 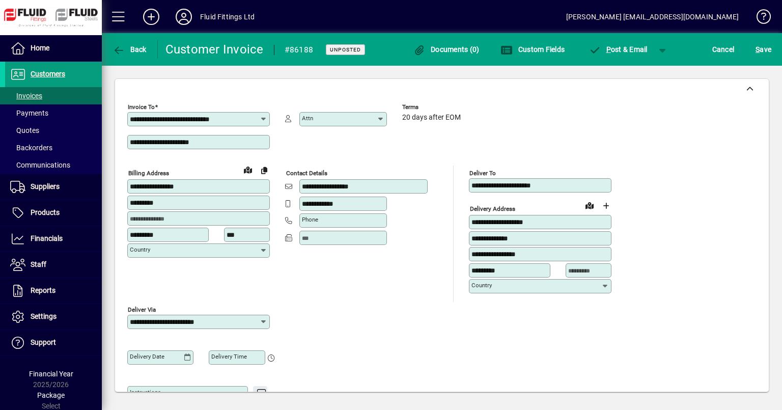 What do you see at coordinates (129, 49) in the screenshot?
I see `span: Back` at bounding box center [129, 49].